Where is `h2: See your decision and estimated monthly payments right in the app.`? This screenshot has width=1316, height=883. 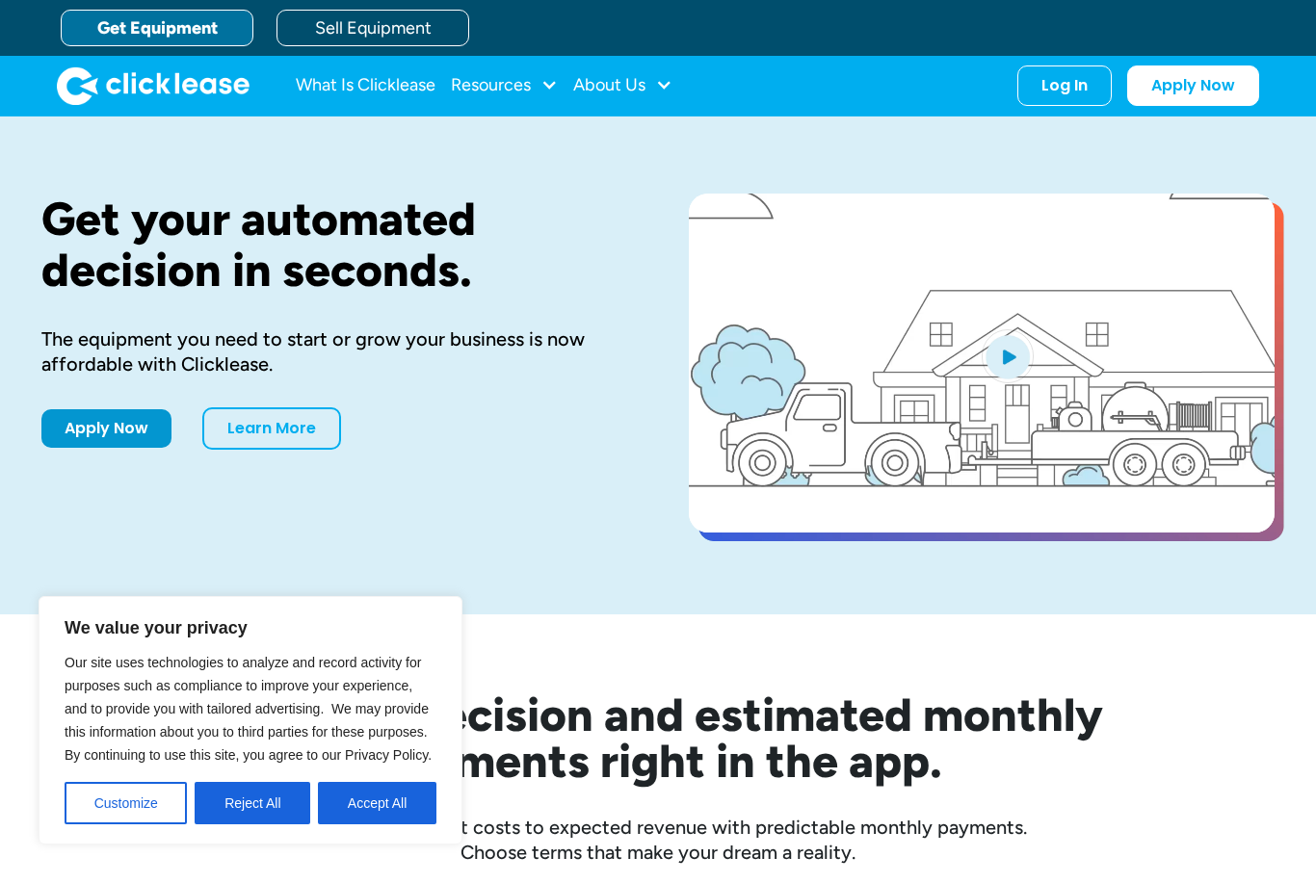 h2: See your decision and estimated monthly payments right in the app. is located at coordinates (658, 738).